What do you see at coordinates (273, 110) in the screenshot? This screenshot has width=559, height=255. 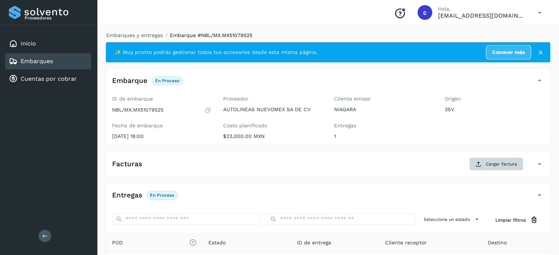 I see `p: AUTOLINEAS NUEVOMEX SA DE CV` at bounding box center [273, 110].